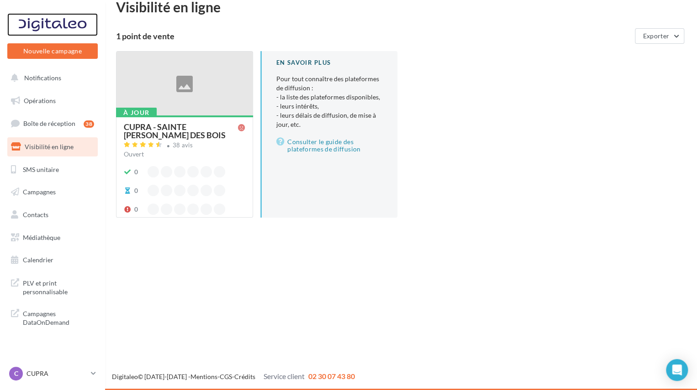  Describe the element at coordinates (183, 145) in the screenshot. I see `div: 38 avis` at that location.